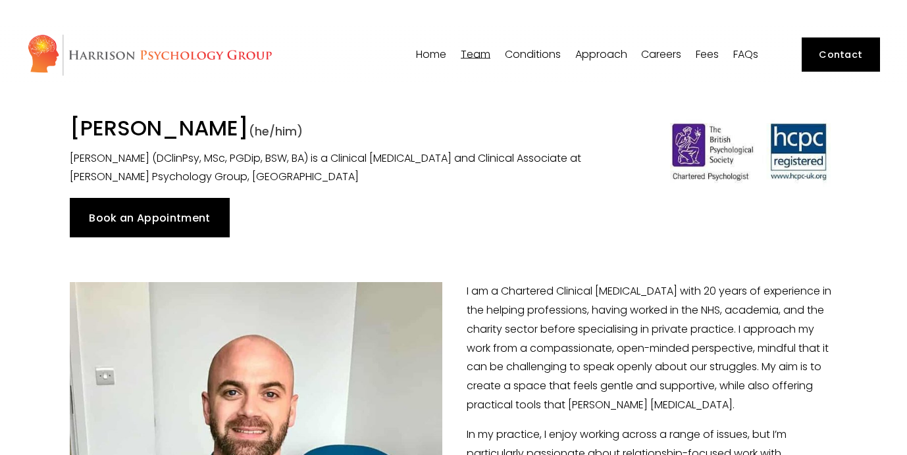  What do you see at coordinates (601, 55) in the screenshot?
I see `span: Approach` at bounding box center [601, 55].